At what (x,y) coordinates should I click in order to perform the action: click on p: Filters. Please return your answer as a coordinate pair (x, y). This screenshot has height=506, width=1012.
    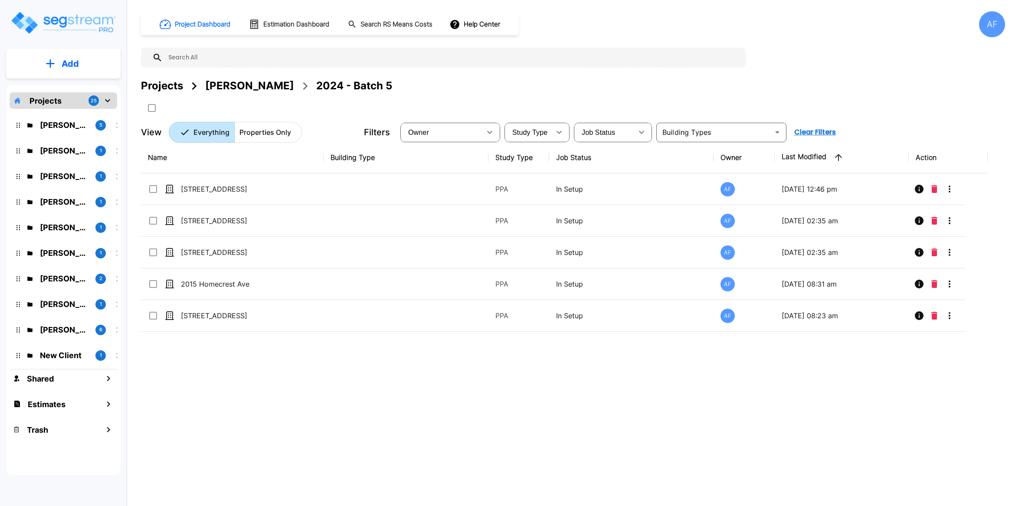
    Looking at the image, I should click on (377, 132).